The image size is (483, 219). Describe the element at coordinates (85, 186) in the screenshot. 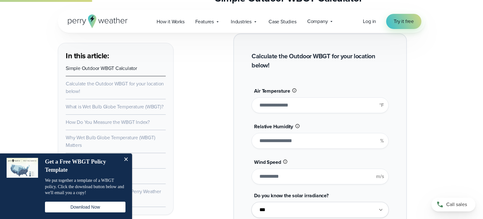

I see `p: We put together a template of a WBGT policy. Click the download button below and we'll email you ...` at that location.